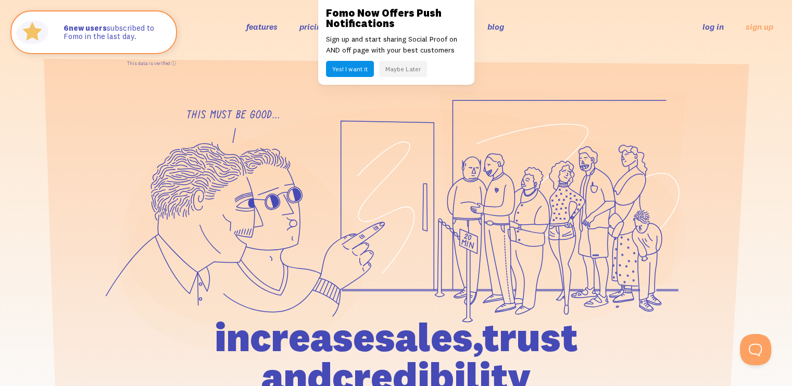 This screenshot has width=792, height=386. Describe the element at coordinates (312, 27) in the screenshot. I see `a: pricing` at that location.